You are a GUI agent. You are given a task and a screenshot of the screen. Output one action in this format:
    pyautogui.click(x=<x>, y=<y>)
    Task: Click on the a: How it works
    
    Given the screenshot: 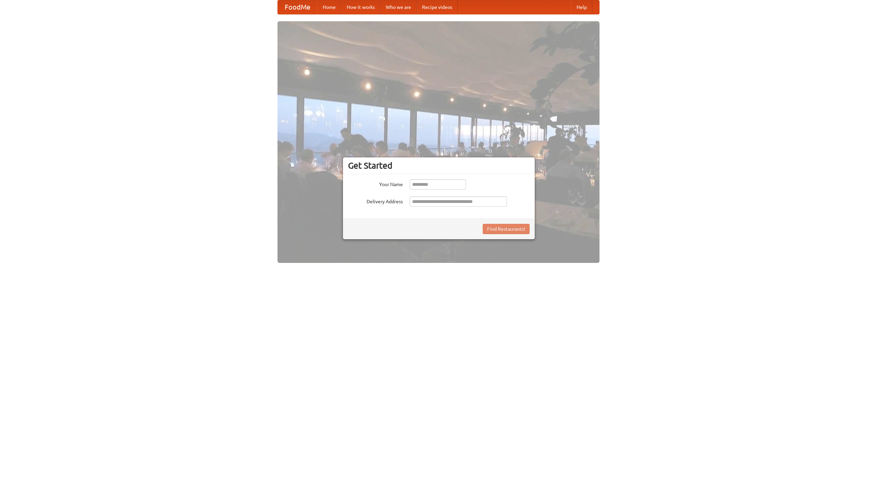 What is the action you would take?
    pyautogui.click(x=361, y=7)
    